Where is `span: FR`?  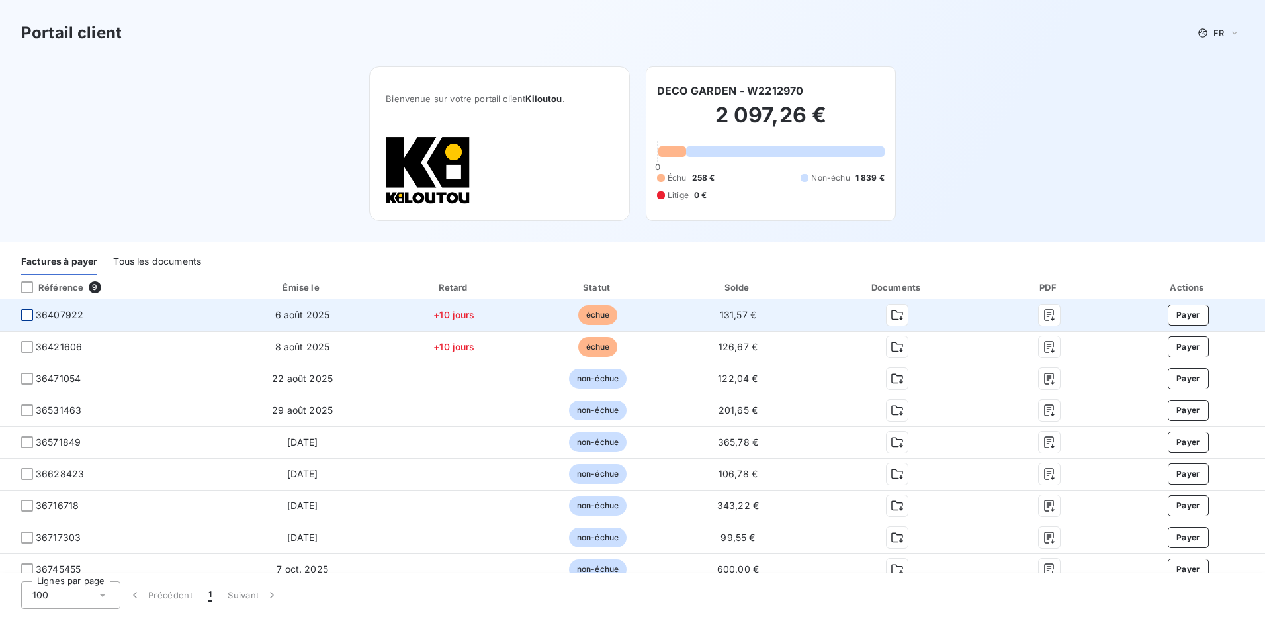
span: FR is located at coordinates (1219, 33).